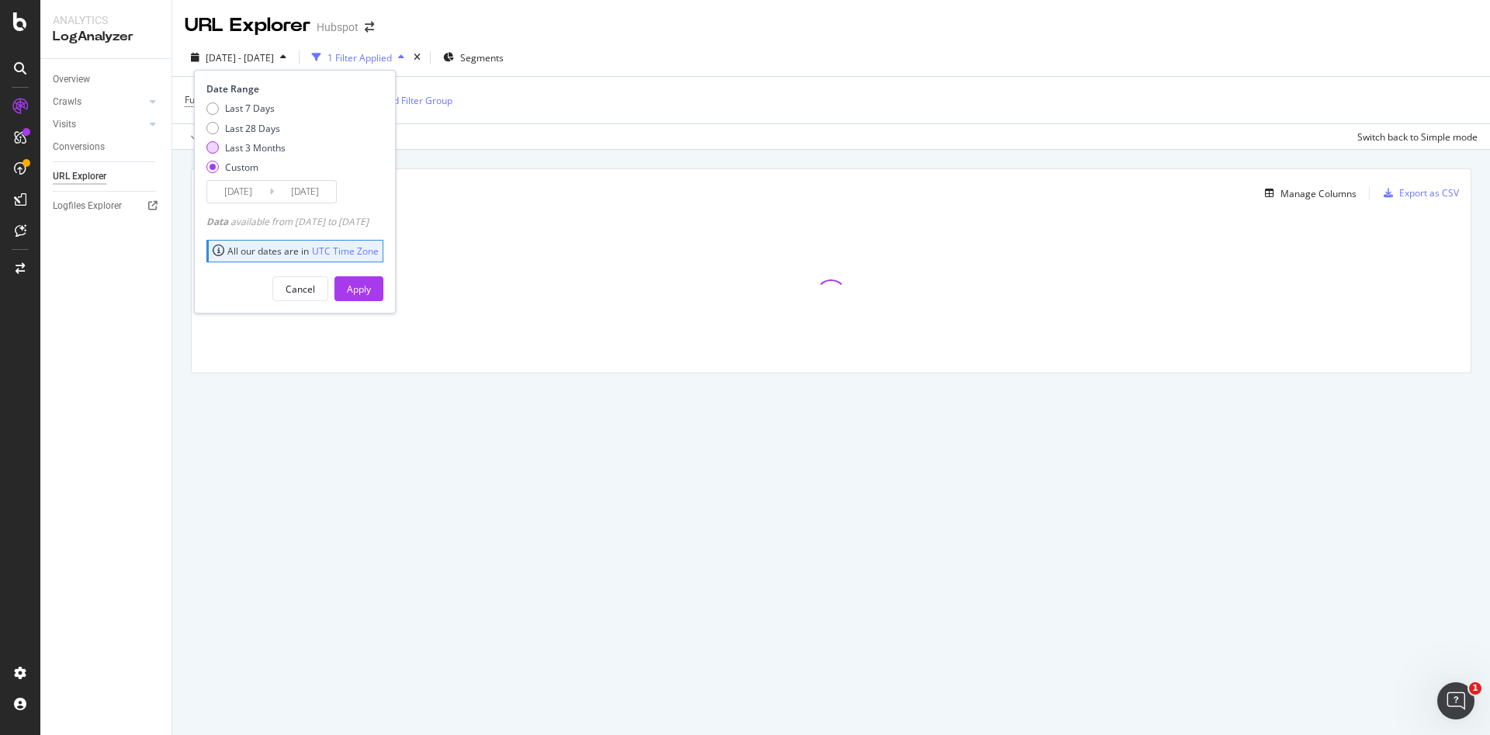 The width and height of the screenshot is (1490, 735). Describe the element at coordinates (345, 251) in the screenshot. I see `a: UTC Time Zone` at that location.